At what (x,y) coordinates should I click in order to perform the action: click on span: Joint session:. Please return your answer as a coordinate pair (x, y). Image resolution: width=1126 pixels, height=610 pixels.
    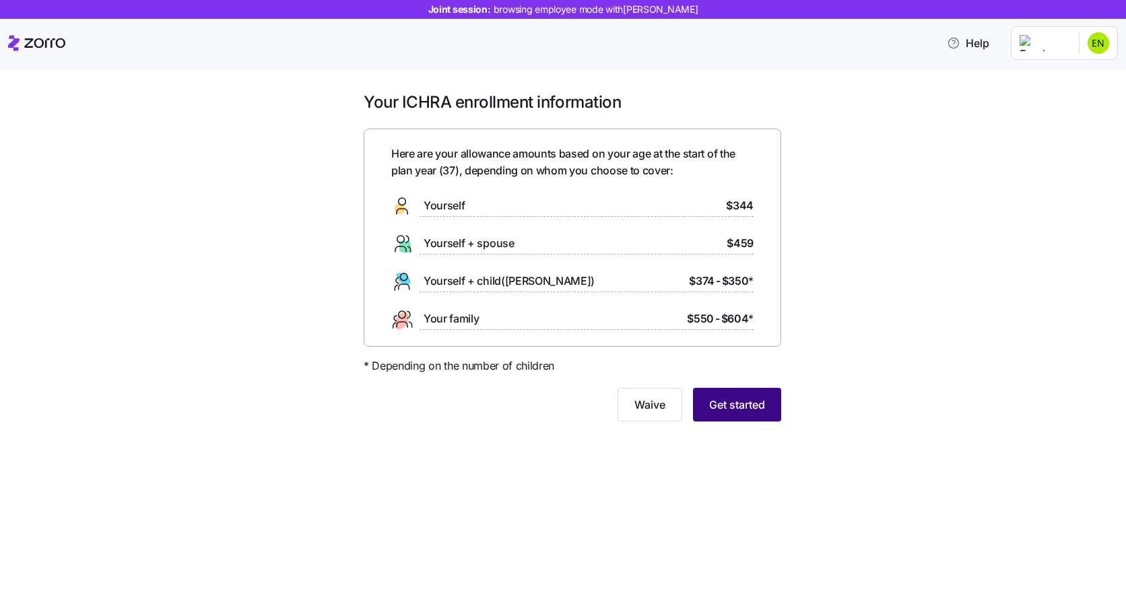
    Looking at the image, I should click on (563, 9).